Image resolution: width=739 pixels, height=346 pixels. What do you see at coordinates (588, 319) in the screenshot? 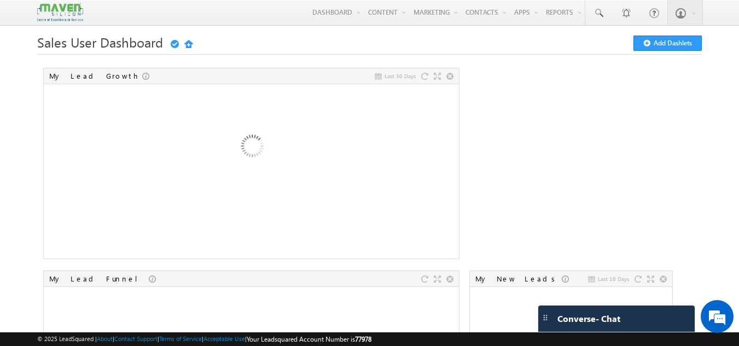
I see `span: Converse - Chat` at bounding box center [588, 319].